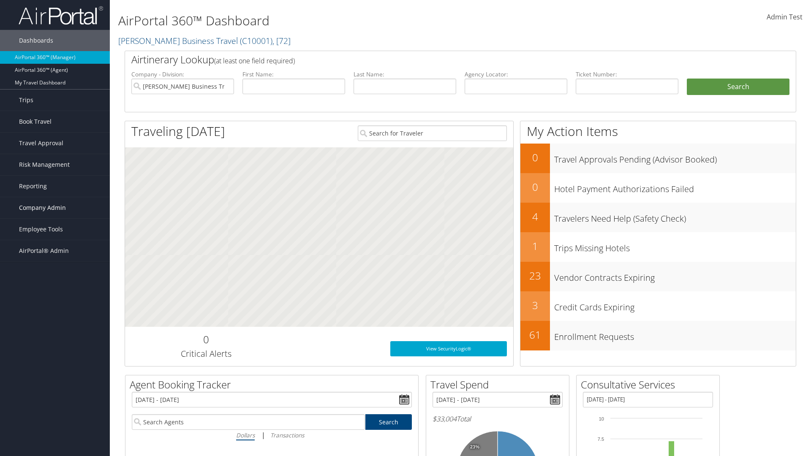 The height and width of the screenshot is (456, 811). I want to click on h1: AirPortal 360™ Dashboard, so click(346, 21).